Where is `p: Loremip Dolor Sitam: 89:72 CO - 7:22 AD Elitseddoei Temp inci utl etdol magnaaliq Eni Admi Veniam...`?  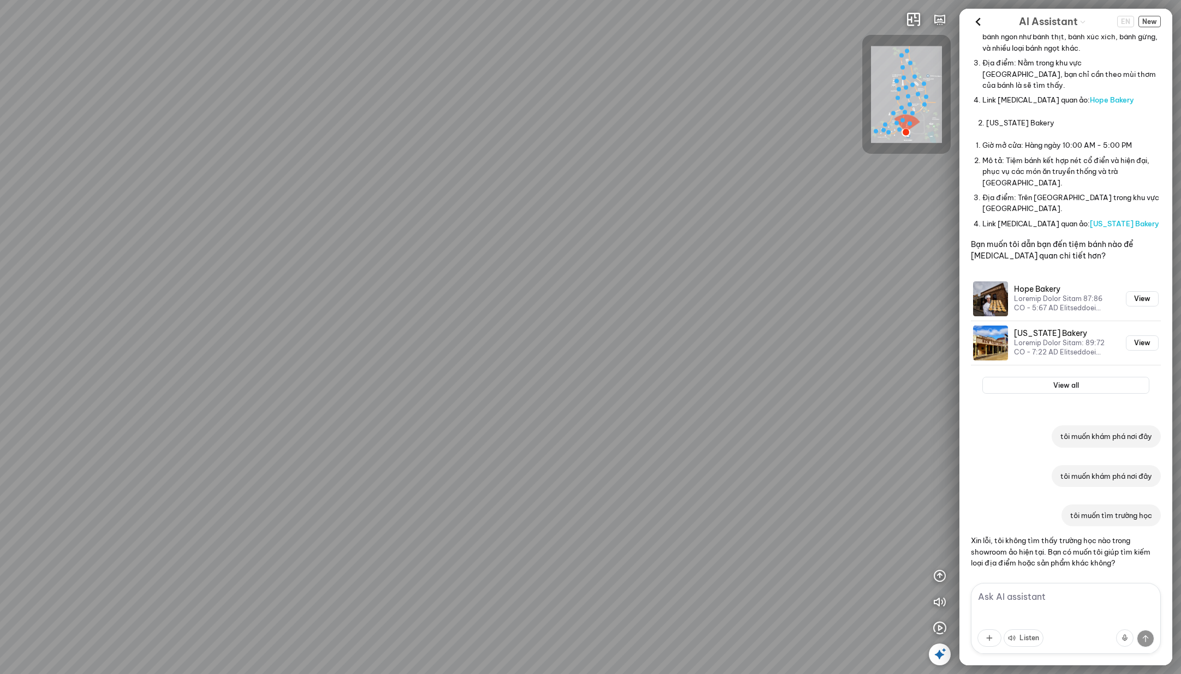
p: Loremip Dolor Sitam: 89:72 CO - 7:22 AD Elitseddoei Temp inci utl etdol magnaaliq Eni Admi Veniam... is located at coordinates (1063, 348).